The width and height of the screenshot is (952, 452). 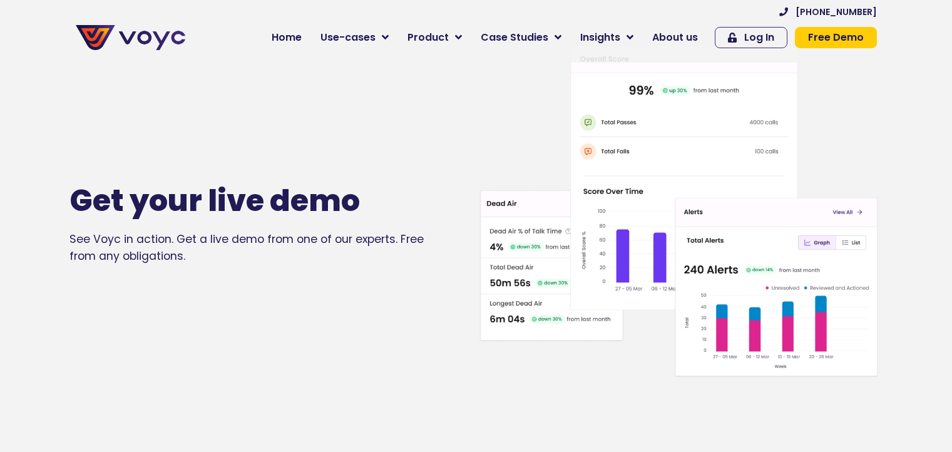 I want to click on a: Insights, so click(x=606, y=38).